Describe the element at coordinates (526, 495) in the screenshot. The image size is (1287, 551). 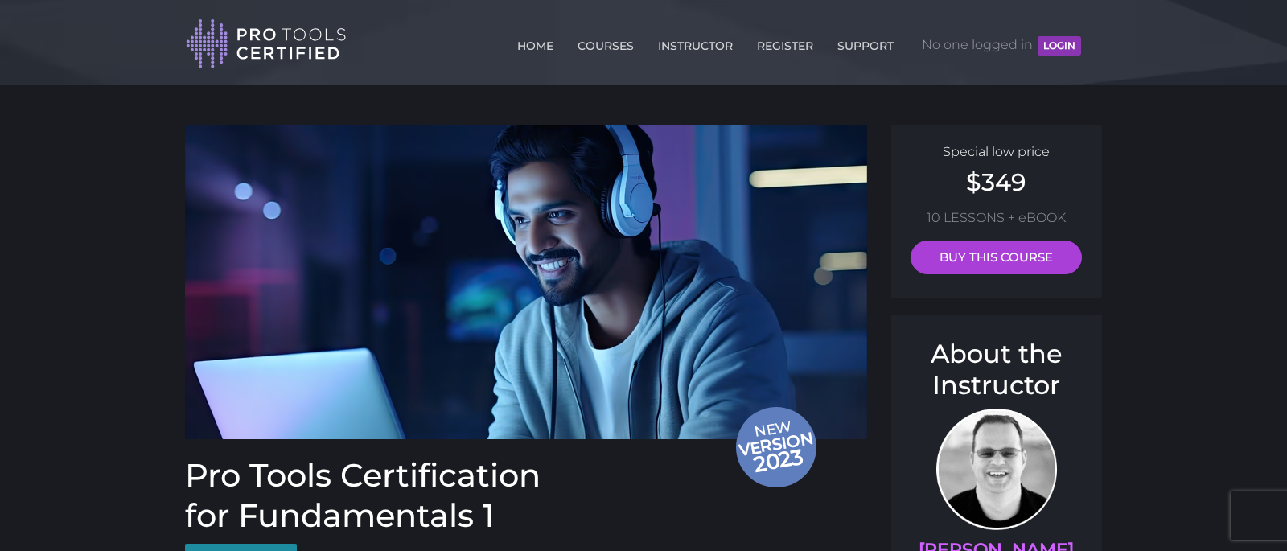
I see `h1: Pro Tools Certification for Fundamentals 1` at that location.